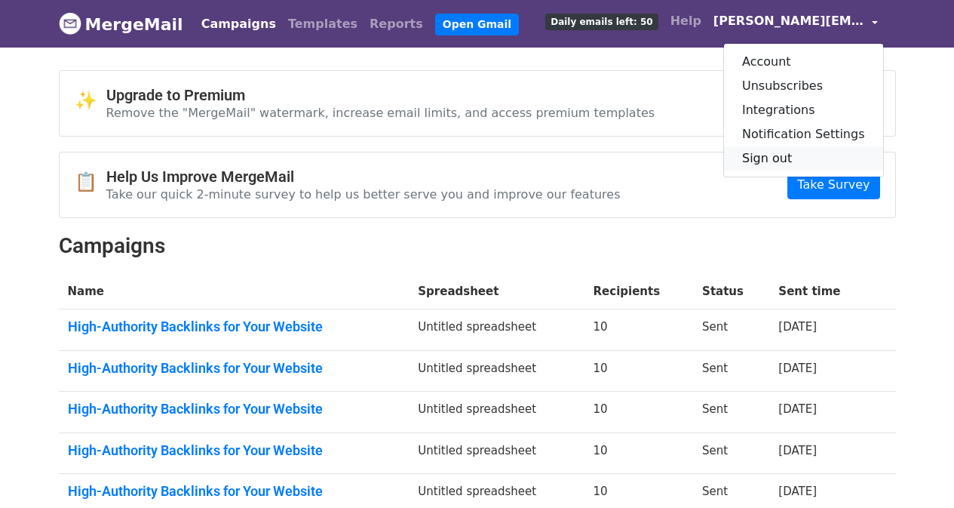 The width and height of the screenshot is (954, 508). I want to click on a: Campaigns, so click(238, 24).